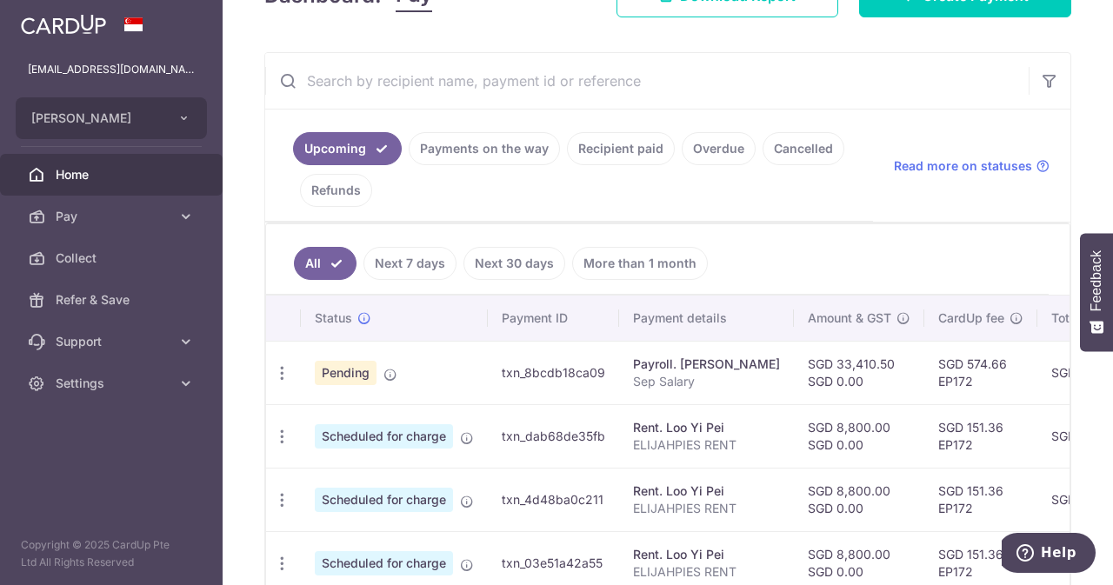  What do you see at coordinates (647, 81) in the screenshot?
I see `input: Search by recipient name, payment id or reference` at bounding box center [647, 81].